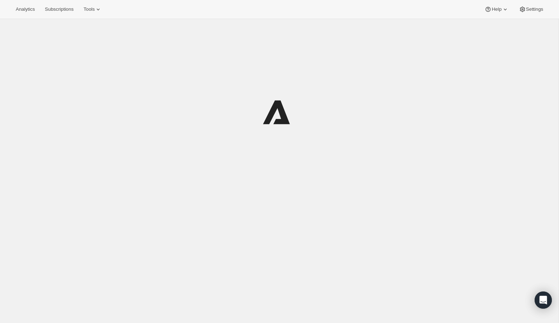  I want to click on button: Subscriptions, so click(59, 9).